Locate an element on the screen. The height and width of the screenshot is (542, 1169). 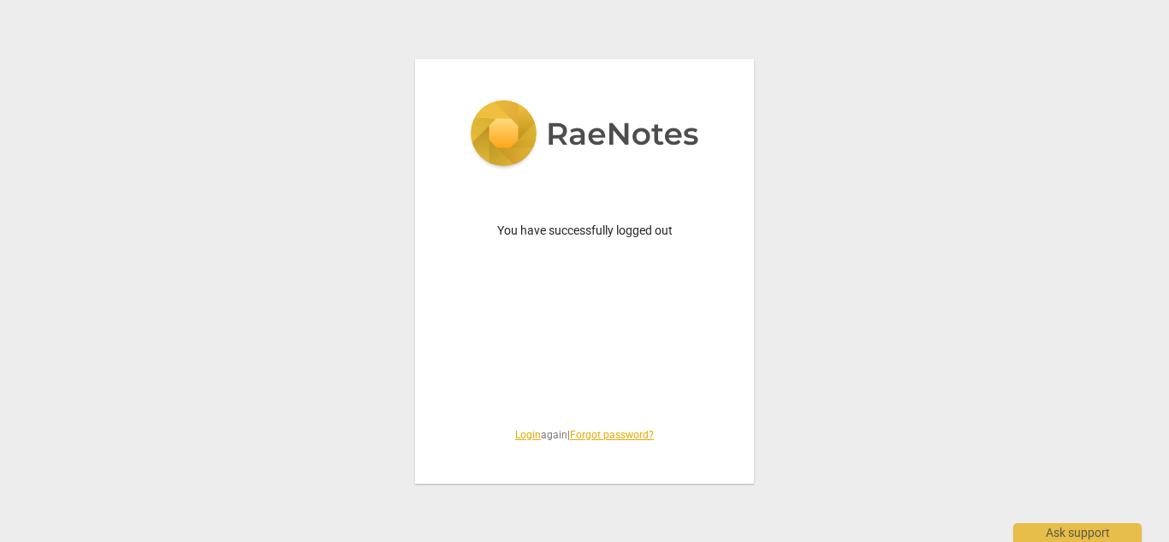
a: Forgot password? is located at coordinates (612, 435).